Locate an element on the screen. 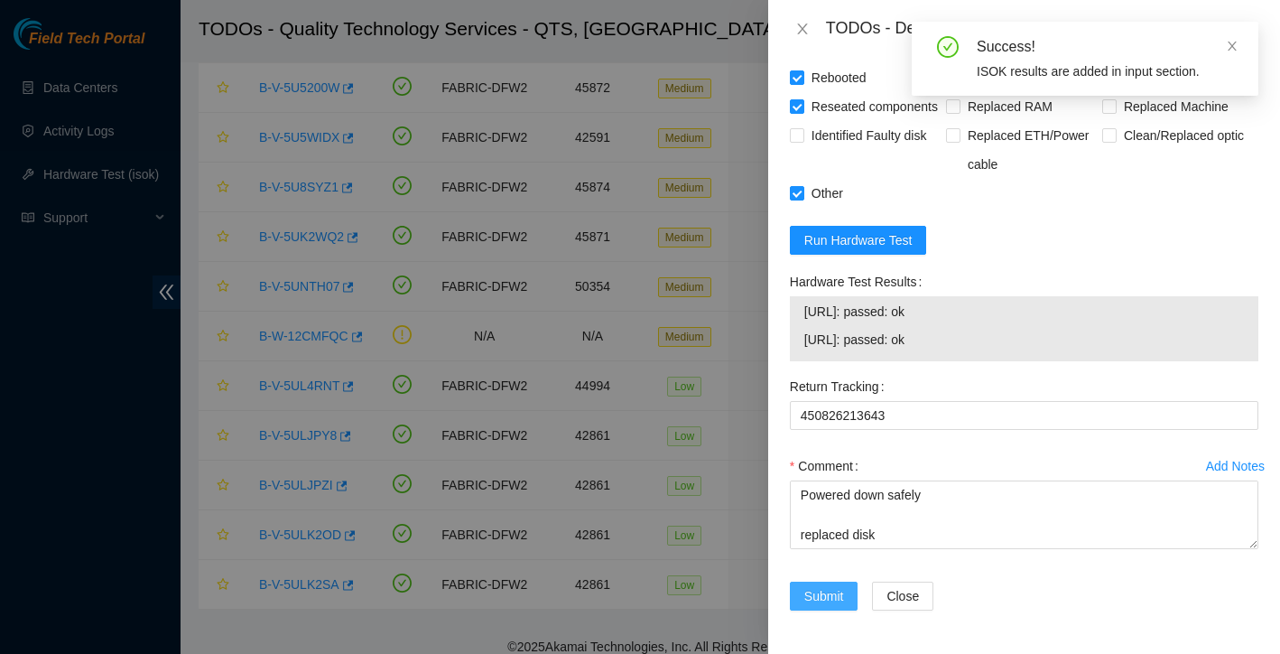  span: check-circle is located at coordinates (948, 47).